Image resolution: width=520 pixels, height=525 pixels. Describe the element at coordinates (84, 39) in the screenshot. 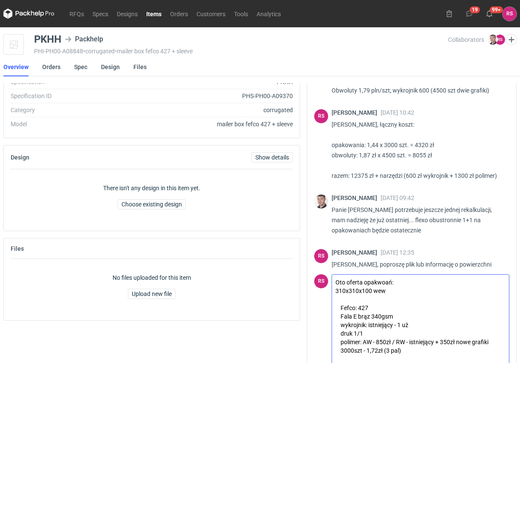

I see `div: Packhelp` at that location.